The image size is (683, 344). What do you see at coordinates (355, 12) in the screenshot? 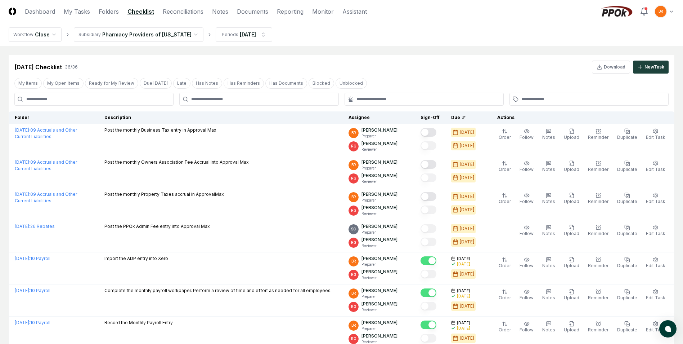
I see `a: Assistant` at bounding box center [355, 12].